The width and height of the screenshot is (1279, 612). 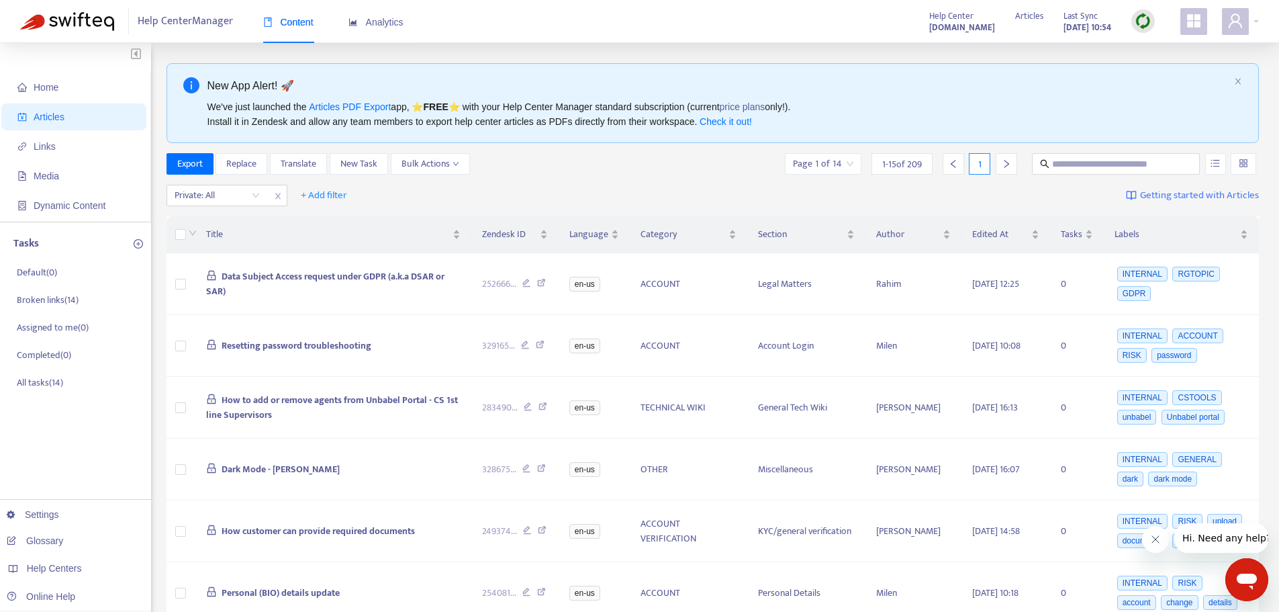 I want to click on a: Online Help, so click(x=41, y=596).